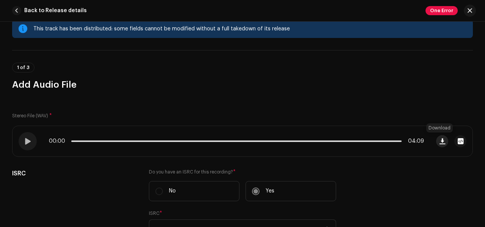 This screenshot has width=485, height=227. What do you see at coordinates (270, 191) in the screenshot?
I see `p: Yes` at bounding box center [270, 191].